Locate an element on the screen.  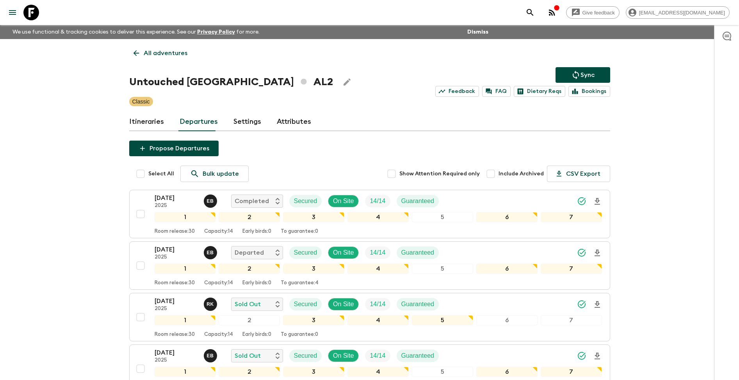
a: Attributes is located at coordinates (294, 122).